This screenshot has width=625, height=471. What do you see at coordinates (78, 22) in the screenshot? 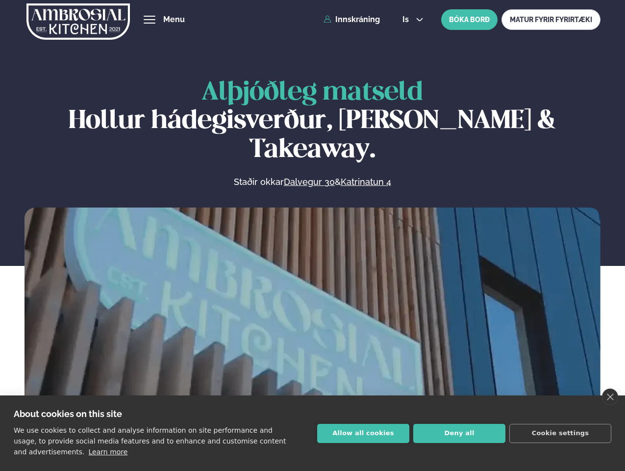
I see `img: logo` at bounding box center [78, 22].